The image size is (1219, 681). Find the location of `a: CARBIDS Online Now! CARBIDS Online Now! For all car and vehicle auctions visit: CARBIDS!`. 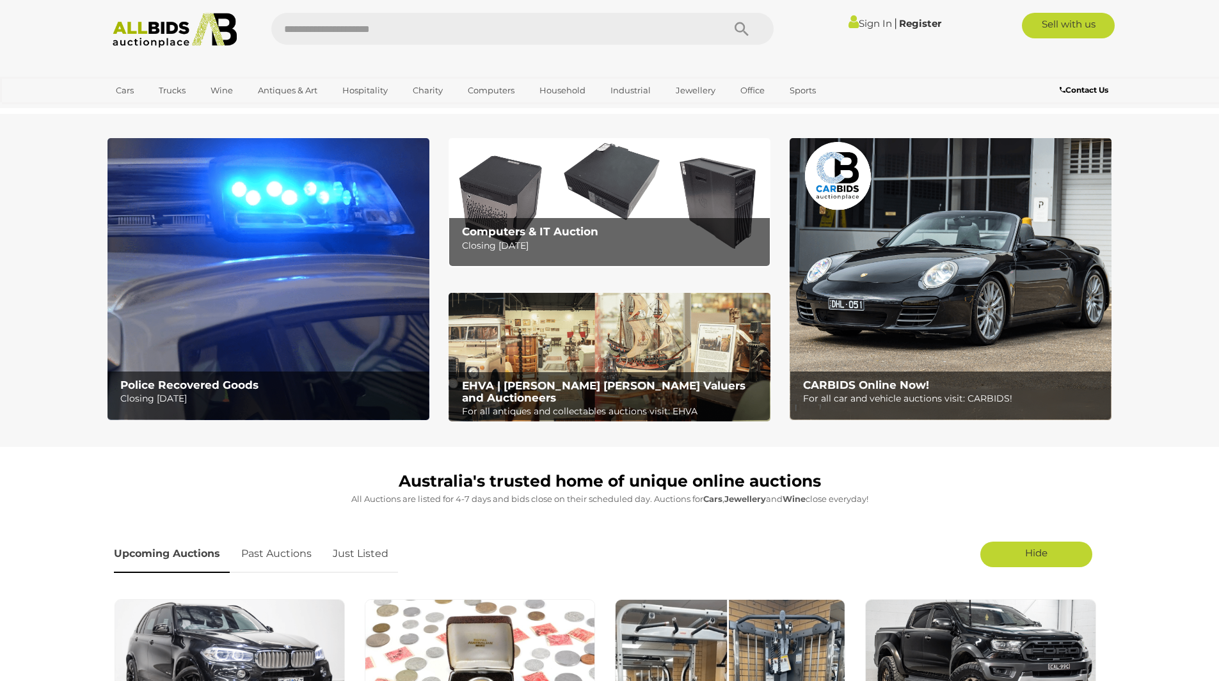

a: CARBIDS Online Now! CARBIDS Online Now! For all car and vehicle auctions visit: CARBIDS! is located at coordinates (950, 279).